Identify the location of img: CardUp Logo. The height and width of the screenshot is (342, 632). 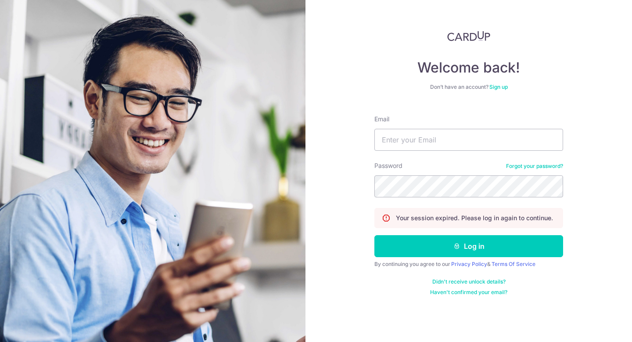
(469, 36).